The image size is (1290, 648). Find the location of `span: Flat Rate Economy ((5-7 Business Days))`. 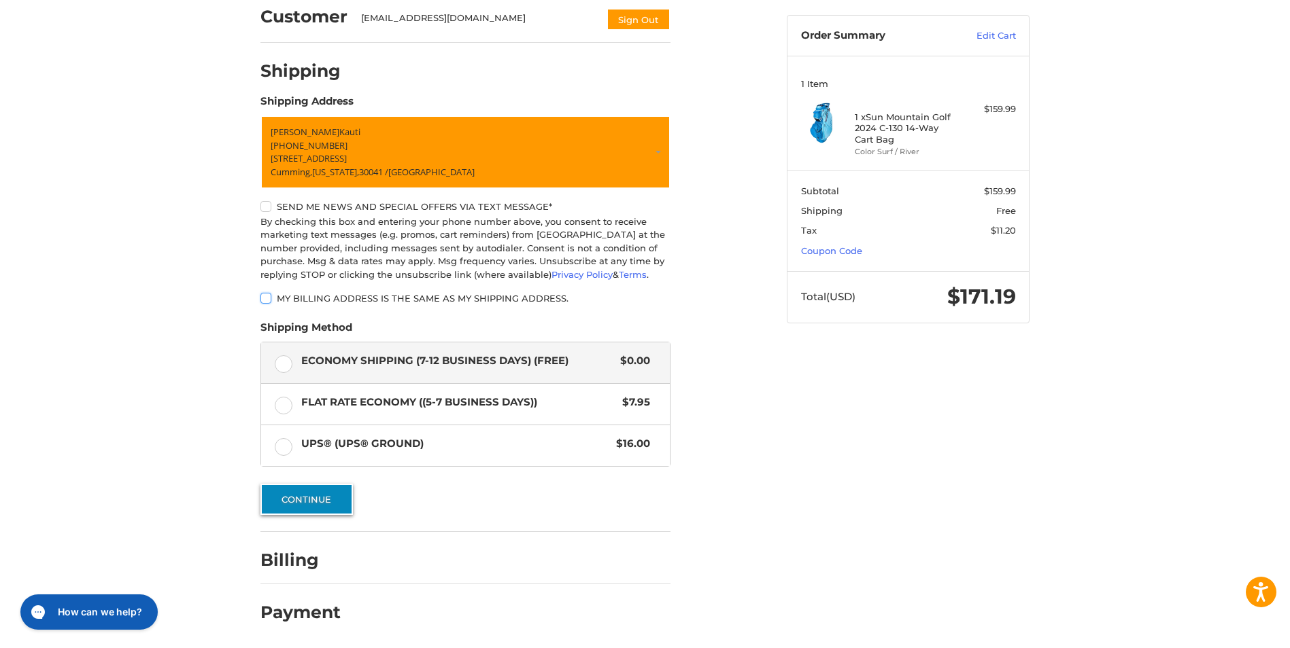

span: Flat Rate Economy ((5-7 Business Days)) is located at coordinates (458, 402).